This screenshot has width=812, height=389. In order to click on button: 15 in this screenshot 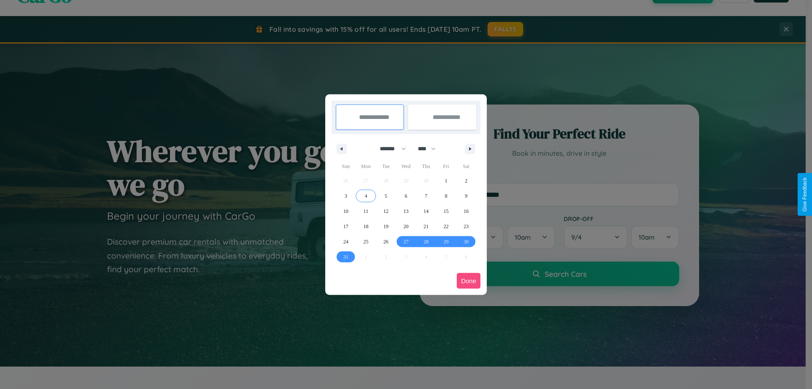, I will do `click(446, 211)`.